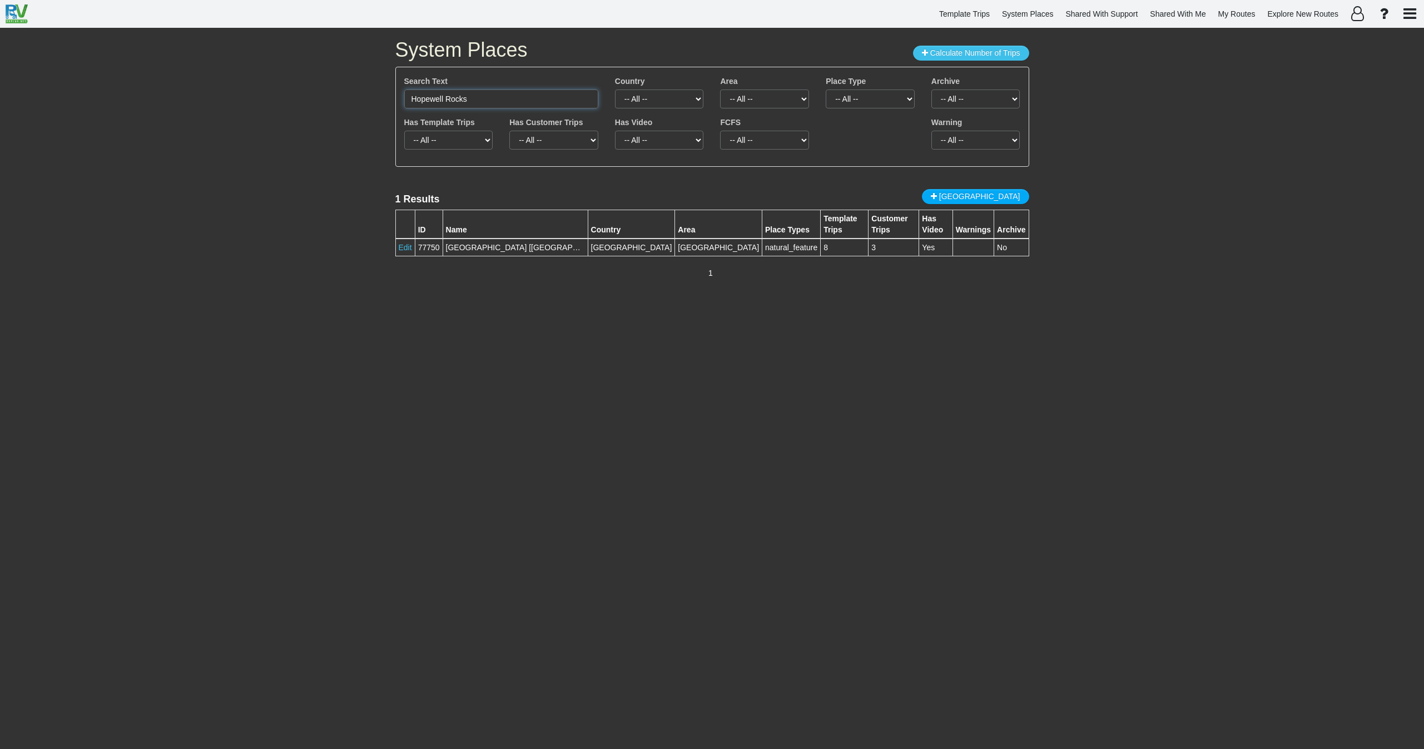 The height and width of the screenshot is (749, 1424). Describe the element at coordinates (791, 224) in the screenshot. I see `th: Place Types` at that location.